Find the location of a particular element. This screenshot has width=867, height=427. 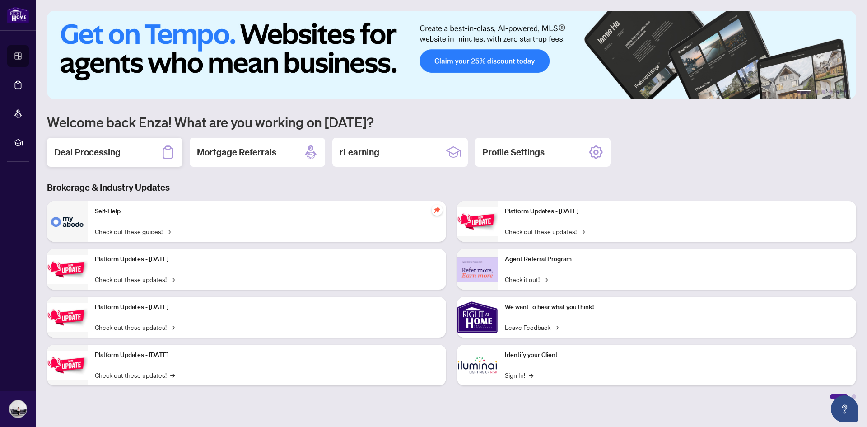

p: Identify your Client is located at coordinates (677, 355).